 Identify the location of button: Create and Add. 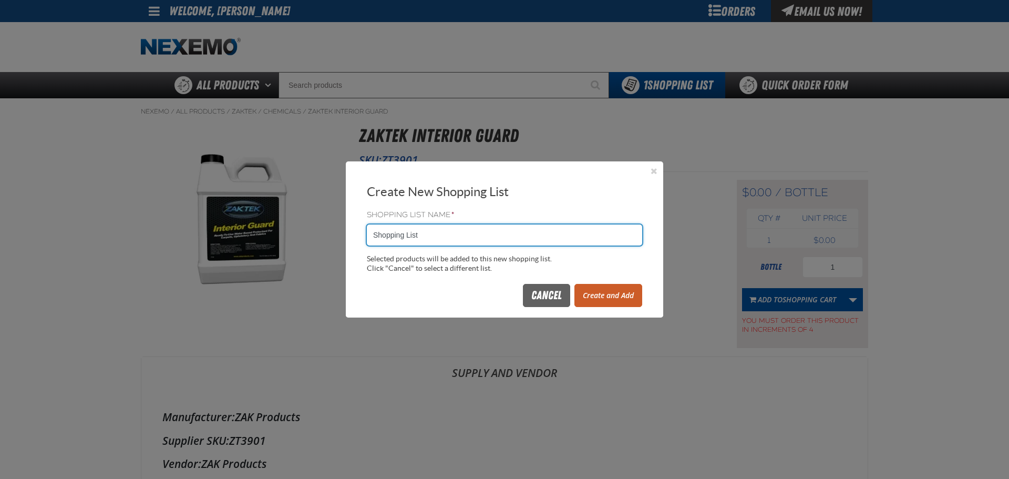
(608, 295).